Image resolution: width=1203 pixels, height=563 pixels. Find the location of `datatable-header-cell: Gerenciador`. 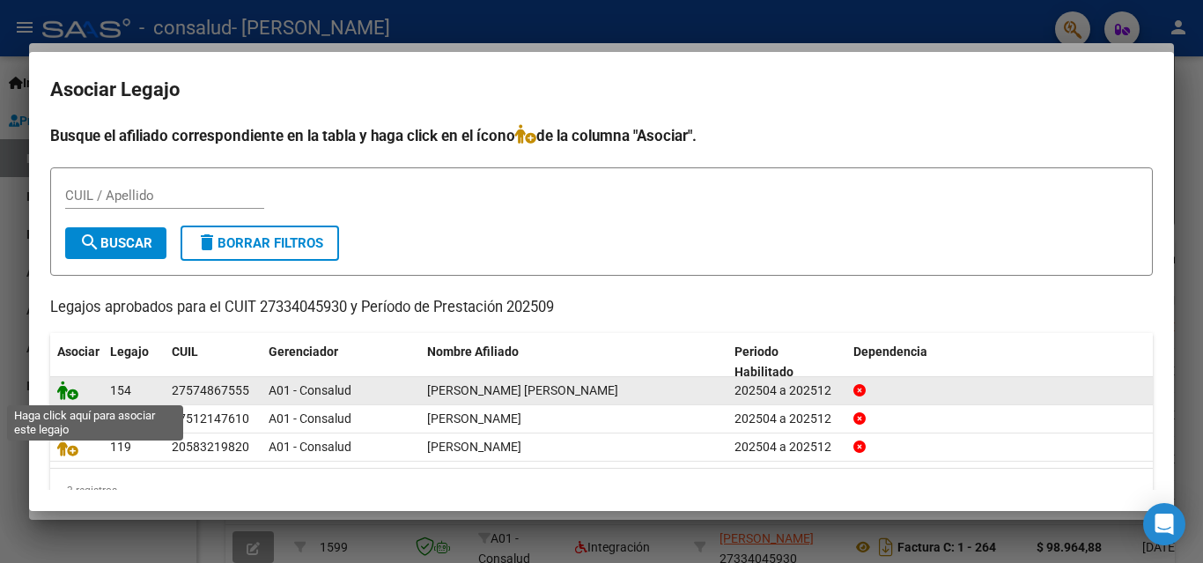

datatable-header-cell: Gerenciador is located at coordinates (341, 362).